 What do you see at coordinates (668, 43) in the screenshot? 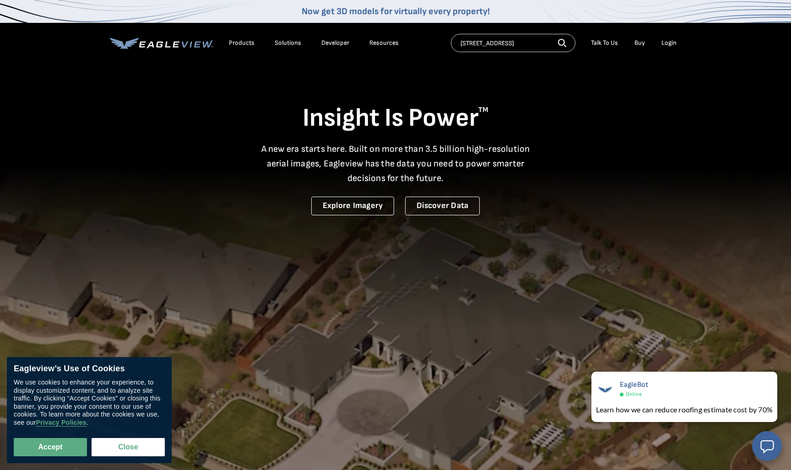
I see `div: Login` at bounding box center [668, 43].